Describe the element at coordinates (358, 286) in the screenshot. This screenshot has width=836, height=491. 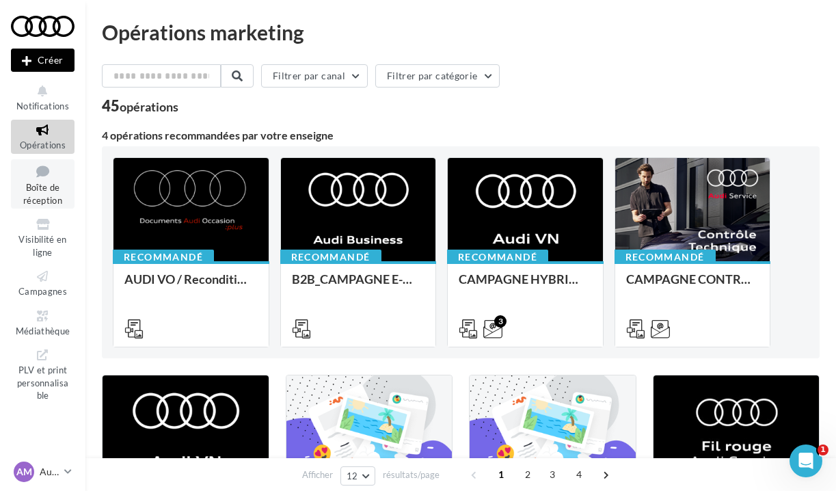
I see `div: B2B_CAMPAGNE E-HYBRID OCTOBRE` at that location.